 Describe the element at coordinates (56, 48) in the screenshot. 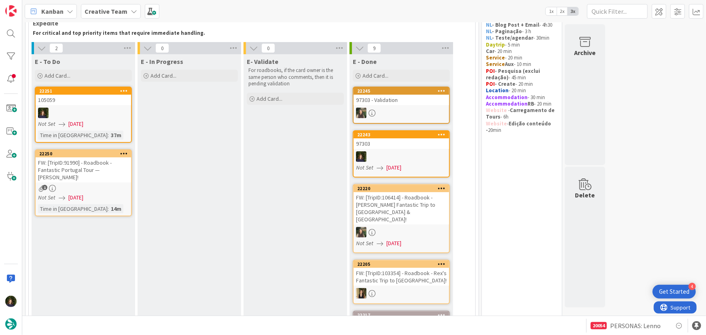

I see `span: 2` at that location.